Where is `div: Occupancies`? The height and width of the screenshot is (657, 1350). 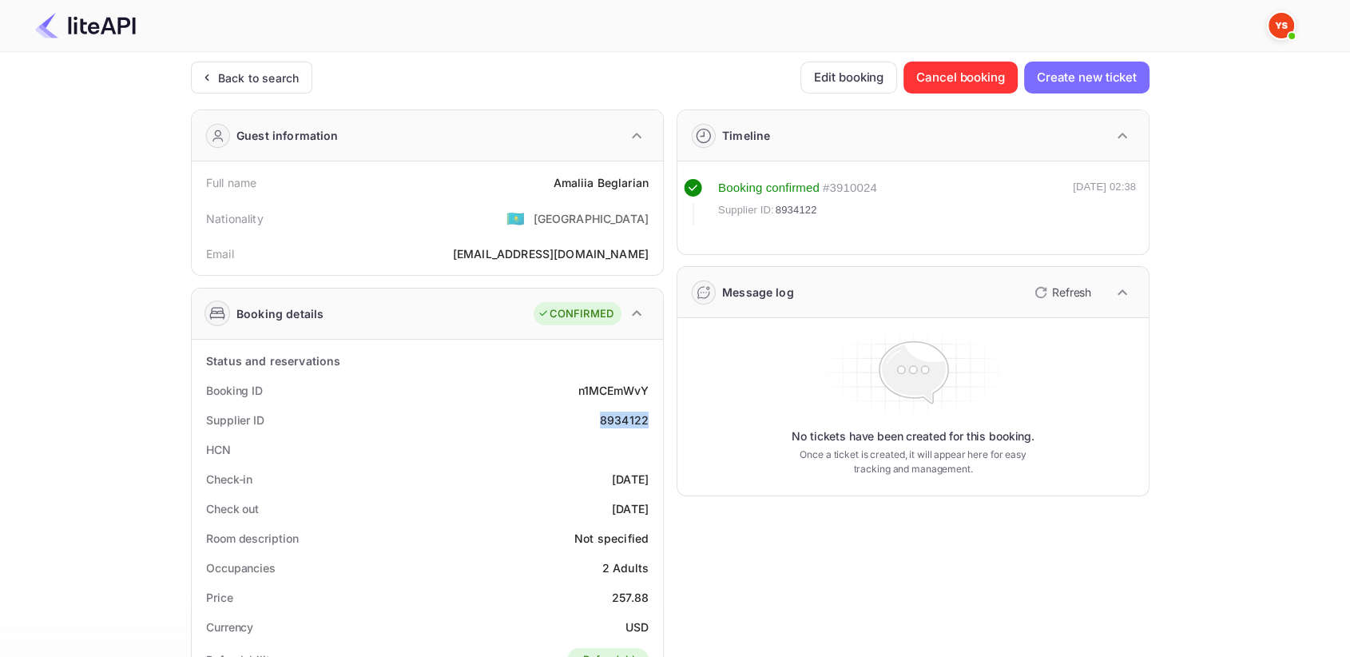
div: Occupancies is located at coordinates (240, 567).